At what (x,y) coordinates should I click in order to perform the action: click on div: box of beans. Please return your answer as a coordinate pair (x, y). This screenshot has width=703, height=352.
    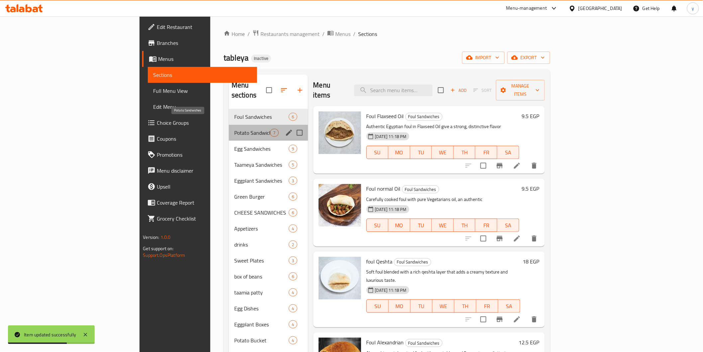
    Looking at the image, I should click on (262, 276).